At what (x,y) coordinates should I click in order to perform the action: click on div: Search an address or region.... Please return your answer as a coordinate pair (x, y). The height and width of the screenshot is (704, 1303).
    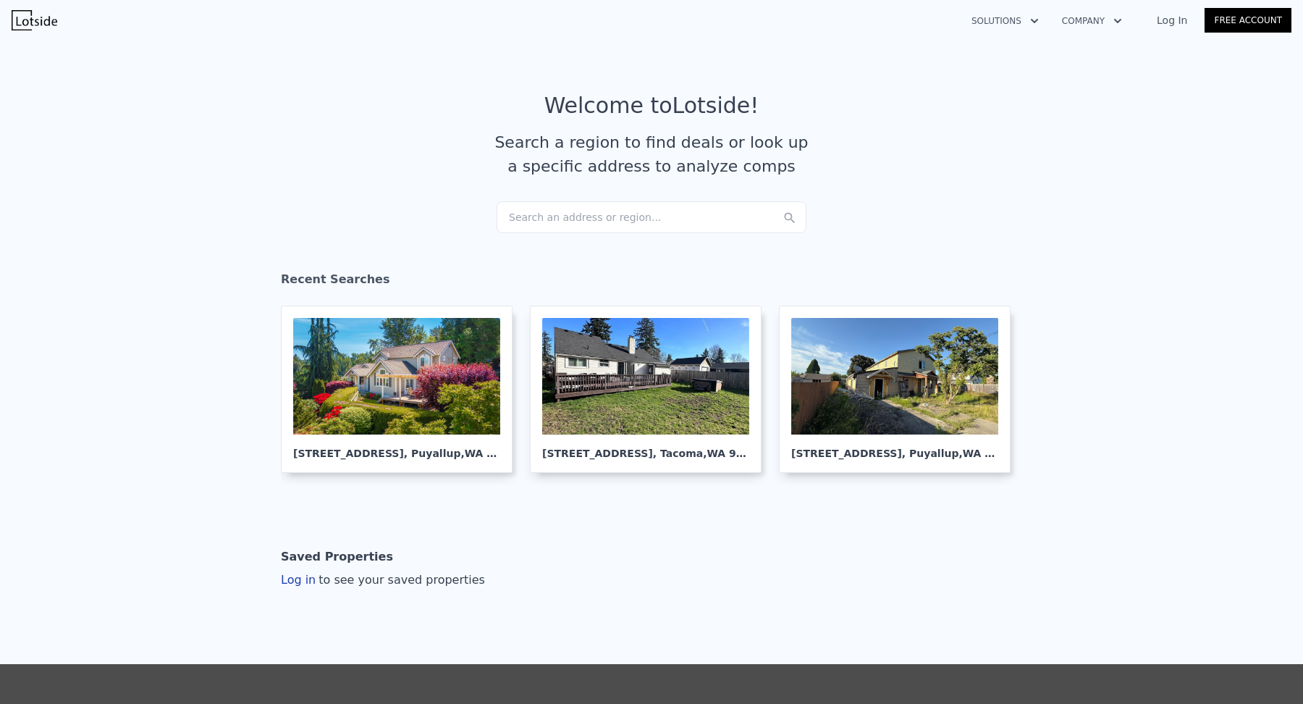
    Looking at the image, I should click on (652, 217).